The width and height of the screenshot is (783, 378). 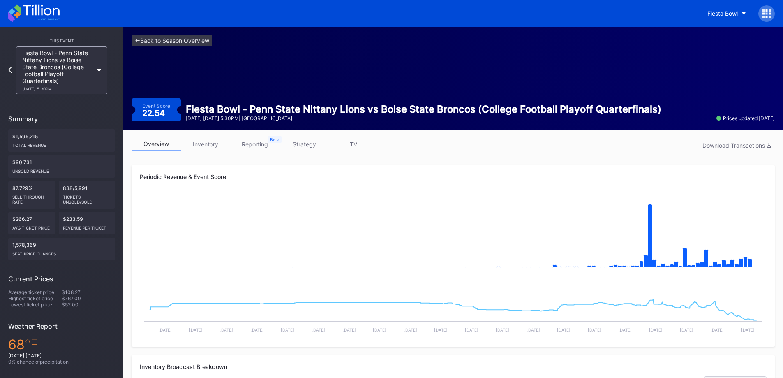 I want to click on div: Sell Through Rate, so click(x=32, y=198).